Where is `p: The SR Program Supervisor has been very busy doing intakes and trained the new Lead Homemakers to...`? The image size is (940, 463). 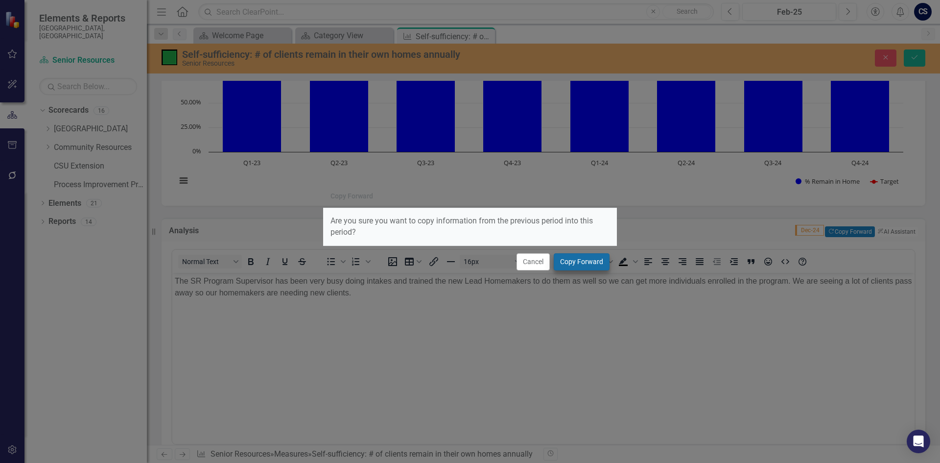
p: The SR Program Supervisor has been very busy doing intakes and trained the new Lead Homemakers to... is located at coordinates (371, 14).